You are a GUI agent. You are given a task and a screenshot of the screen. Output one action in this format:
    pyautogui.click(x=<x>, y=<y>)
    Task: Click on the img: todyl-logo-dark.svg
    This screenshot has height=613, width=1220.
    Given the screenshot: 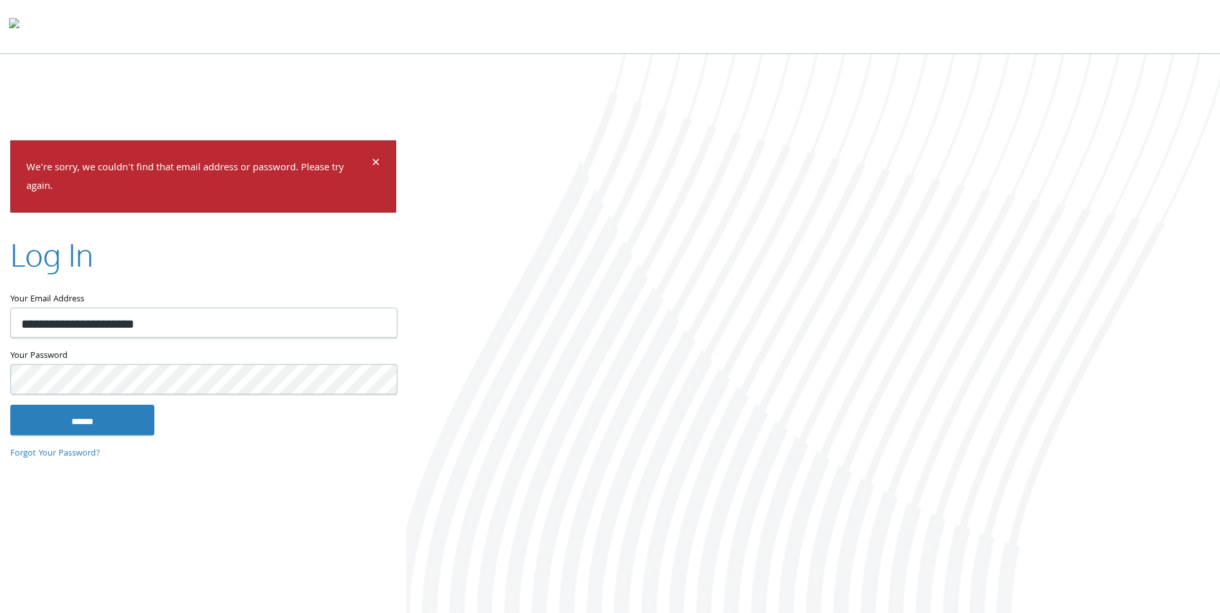 What is the action you would take?
    pyautogui.click(x=14, y=26)
    